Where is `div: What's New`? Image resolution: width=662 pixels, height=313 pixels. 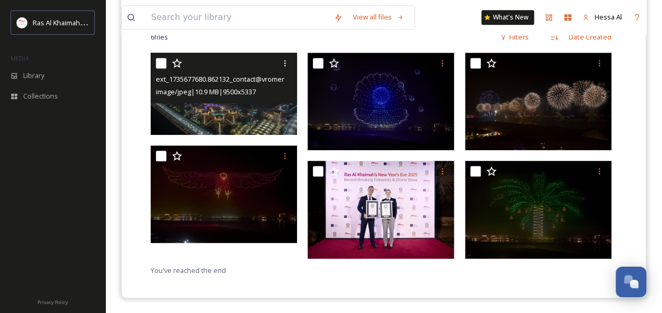
div: What's New is located at coordinates (508, 17).